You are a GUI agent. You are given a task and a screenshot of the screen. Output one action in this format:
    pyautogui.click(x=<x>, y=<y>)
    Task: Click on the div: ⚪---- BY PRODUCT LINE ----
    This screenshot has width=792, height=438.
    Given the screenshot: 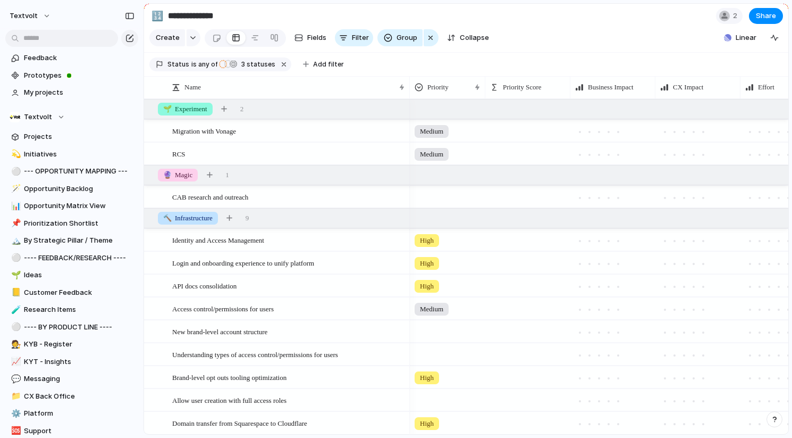 What is the action you would take?
    pyautogui.click(x=72, y=327)
    